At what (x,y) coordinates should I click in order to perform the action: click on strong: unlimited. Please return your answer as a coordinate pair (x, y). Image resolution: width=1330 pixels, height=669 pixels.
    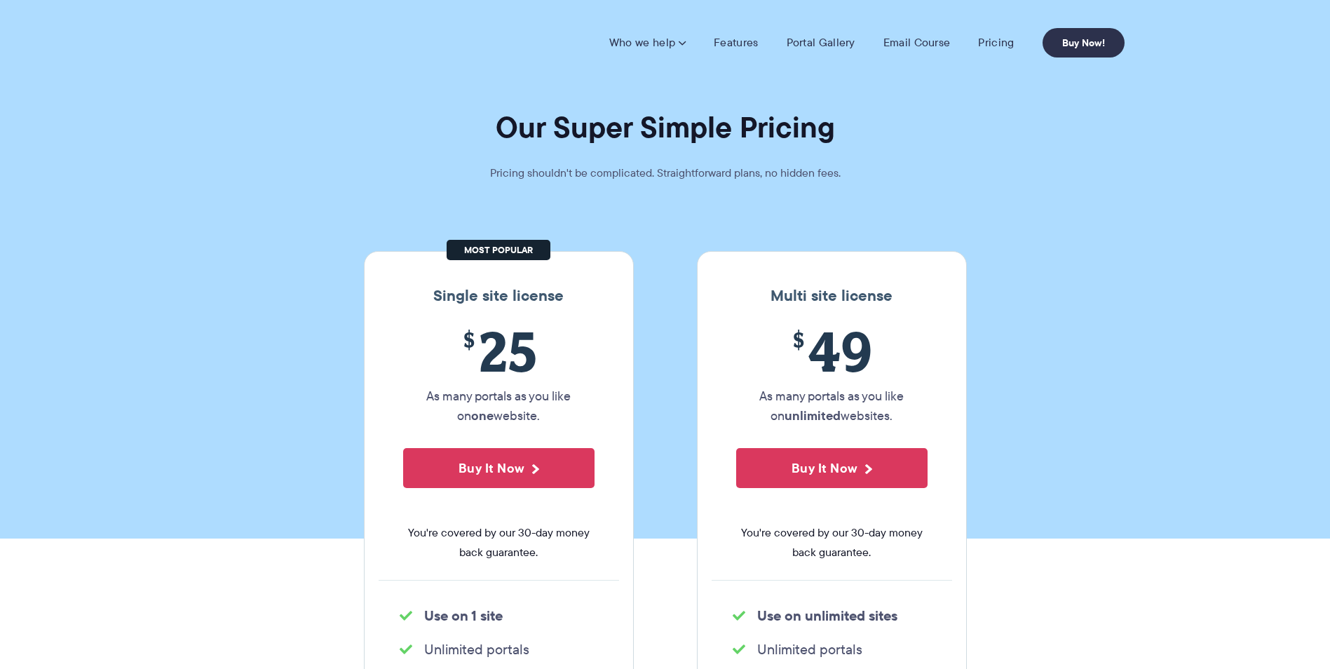
    Looking at the image, I should click on (813, 415).